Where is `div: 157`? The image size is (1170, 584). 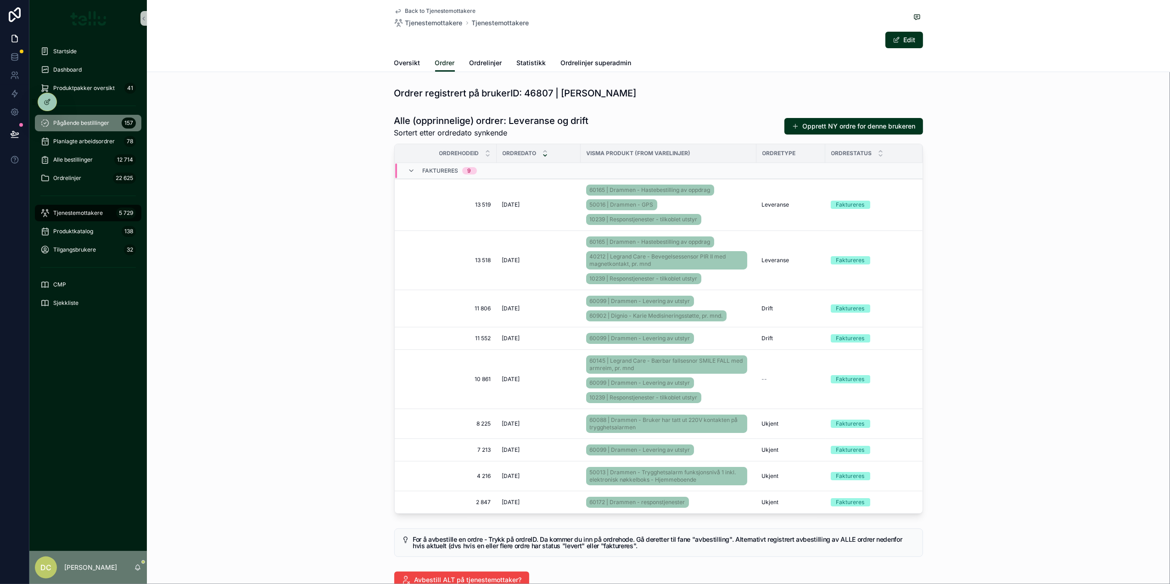
div: 157 is located at coordinates (128, 123).